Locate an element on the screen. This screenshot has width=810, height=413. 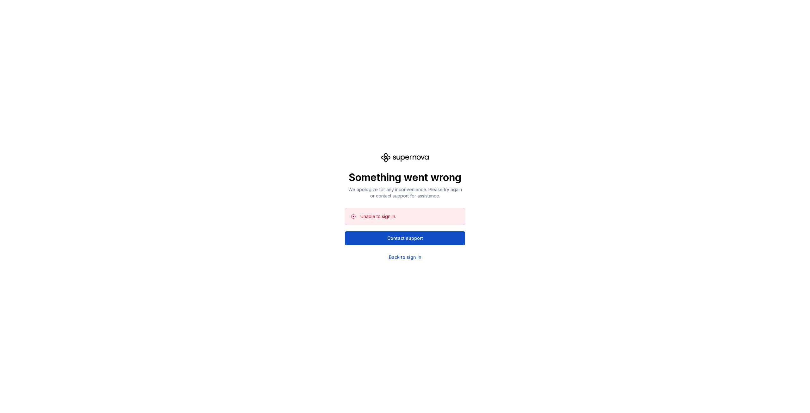
button: Contact support is located at coordinates (405, 238).